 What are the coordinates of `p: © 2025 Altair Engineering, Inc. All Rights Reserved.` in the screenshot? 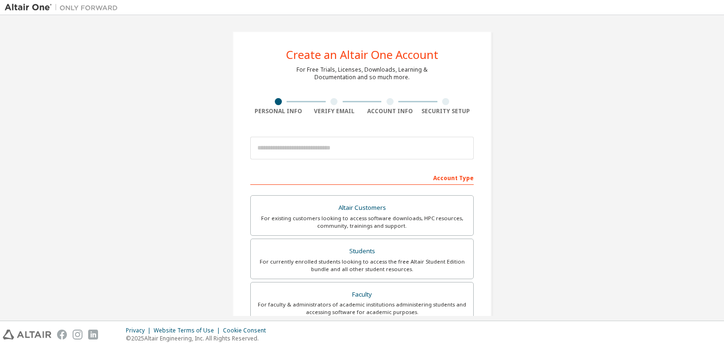 It's located at (199, 338).